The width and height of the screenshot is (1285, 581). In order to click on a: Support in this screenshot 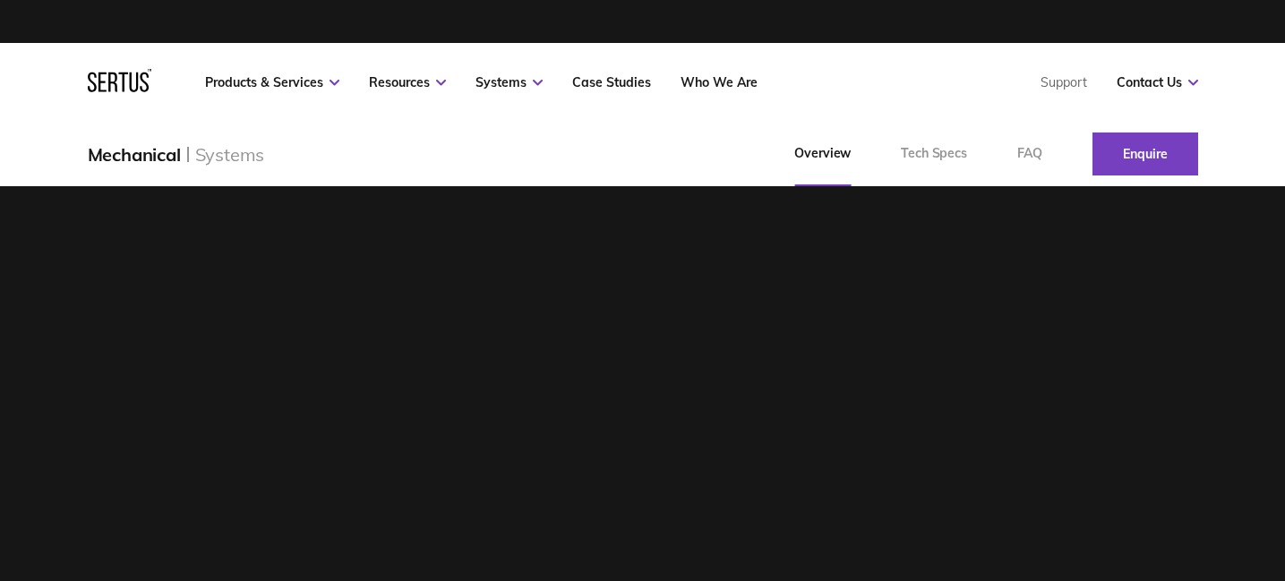, I will do `click(1064, 82)`.